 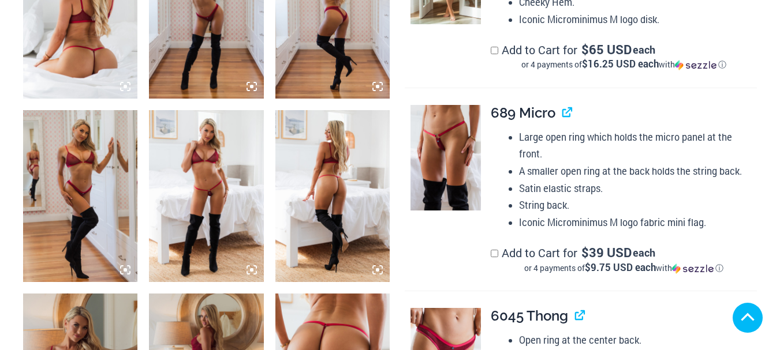 What do you see at coordinates (494, 50) in the screenshot?
I see `input: Add to Cart for$65 USD eachor 4 payments of$16.25 USD eachwithSezzle Click to learn more about Se...` at bounding box center [494, 50].